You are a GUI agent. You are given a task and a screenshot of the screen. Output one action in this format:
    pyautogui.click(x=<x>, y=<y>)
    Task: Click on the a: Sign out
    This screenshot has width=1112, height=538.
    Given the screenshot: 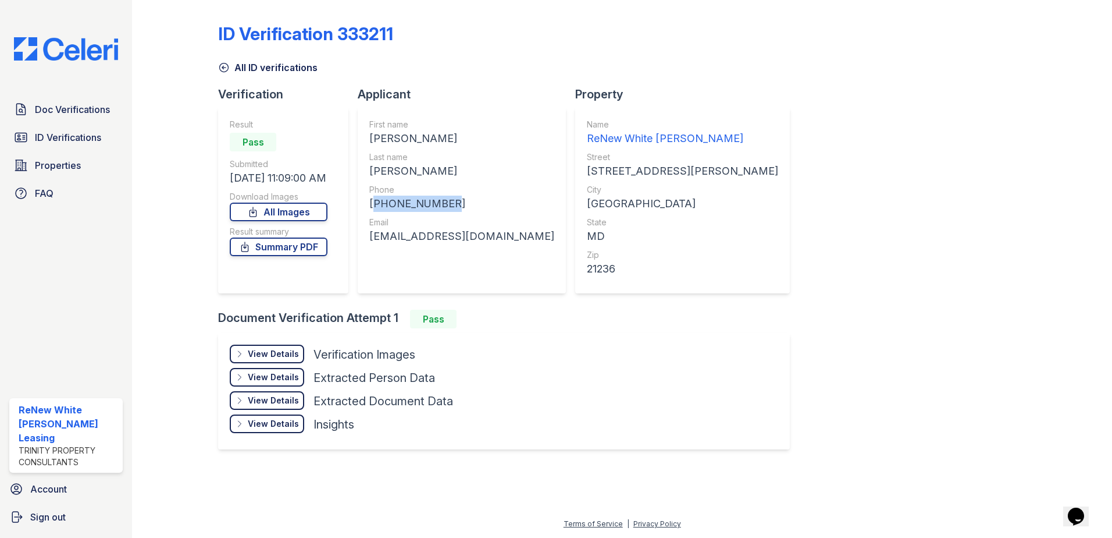 What is the action you would take?
    pyautogui.click(x=66, y=517)
    